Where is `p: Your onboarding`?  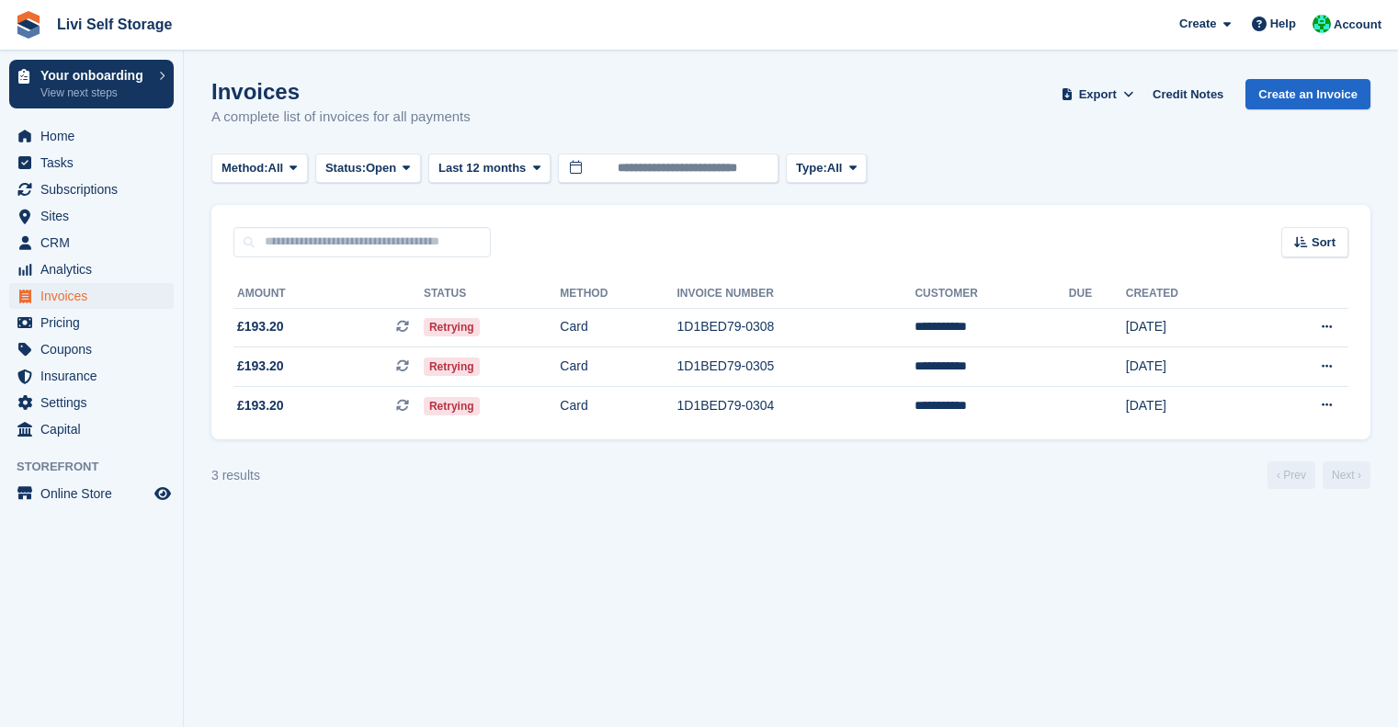
p: Your onboarding is located at coordinates (95, 75).